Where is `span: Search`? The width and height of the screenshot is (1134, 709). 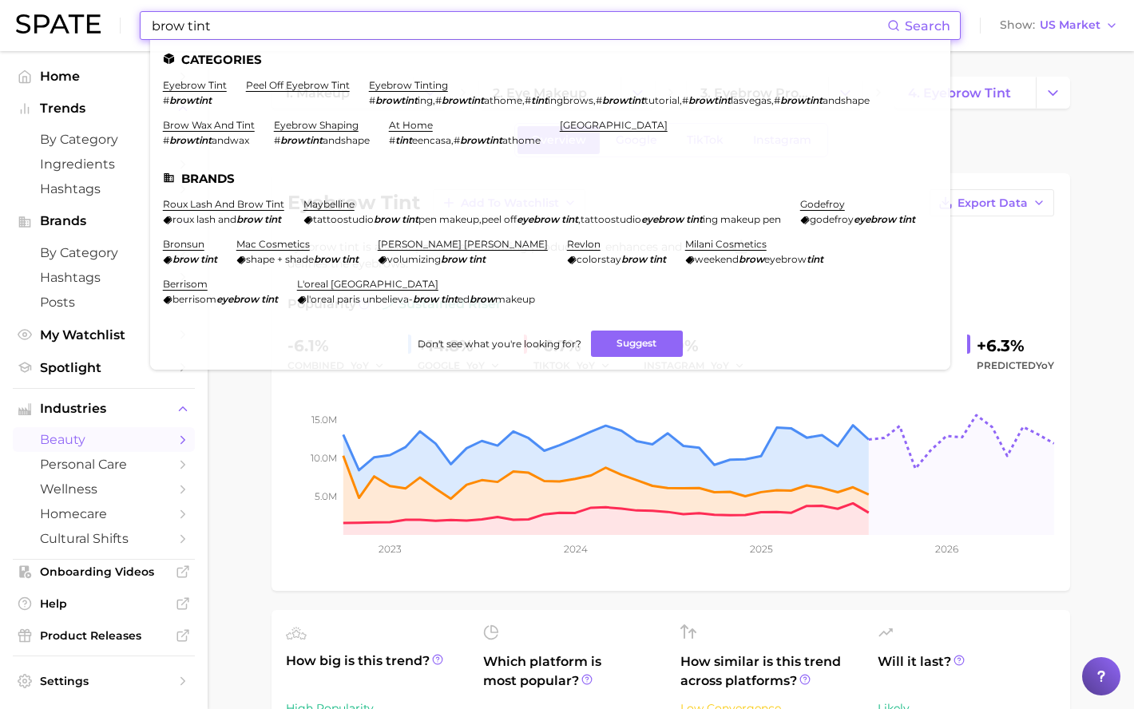 span: Search is located at coordinates (927, 26).